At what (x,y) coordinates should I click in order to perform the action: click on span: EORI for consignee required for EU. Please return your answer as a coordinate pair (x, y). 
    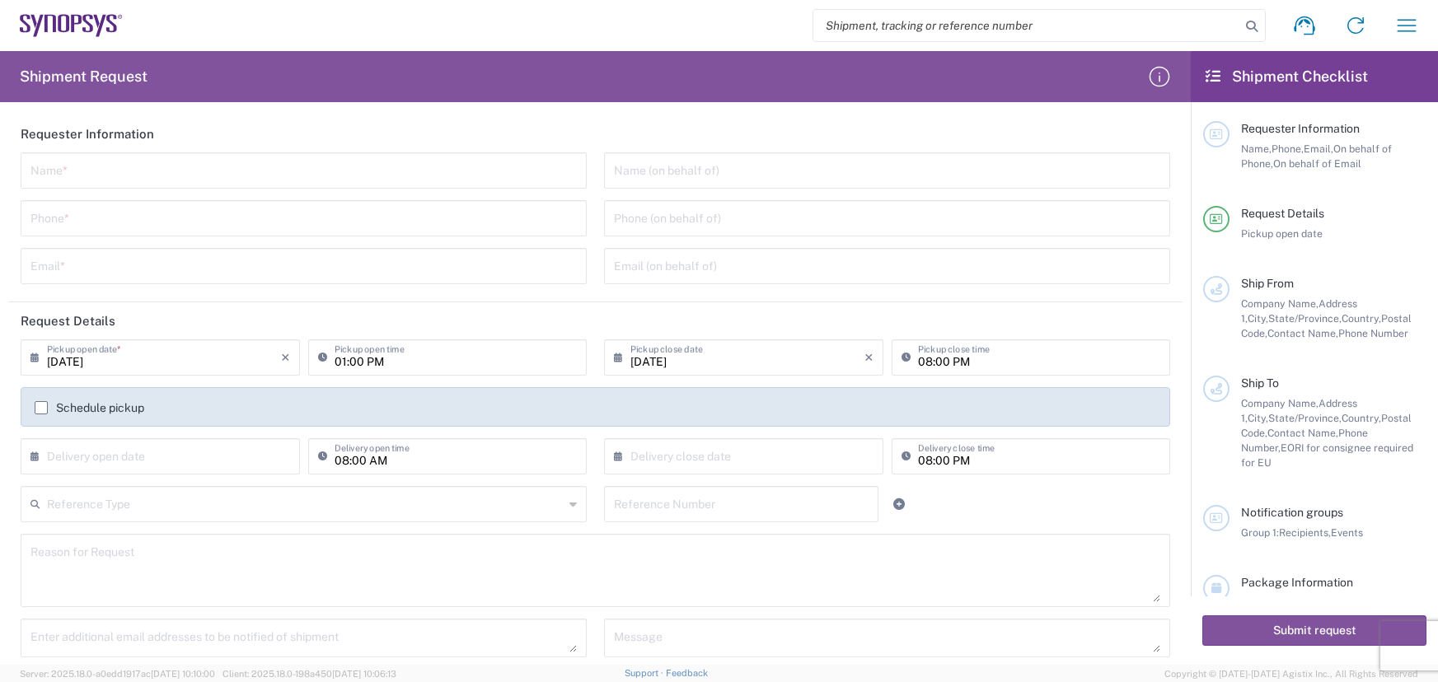
    Looking at the image, I should click on (1327, 455).